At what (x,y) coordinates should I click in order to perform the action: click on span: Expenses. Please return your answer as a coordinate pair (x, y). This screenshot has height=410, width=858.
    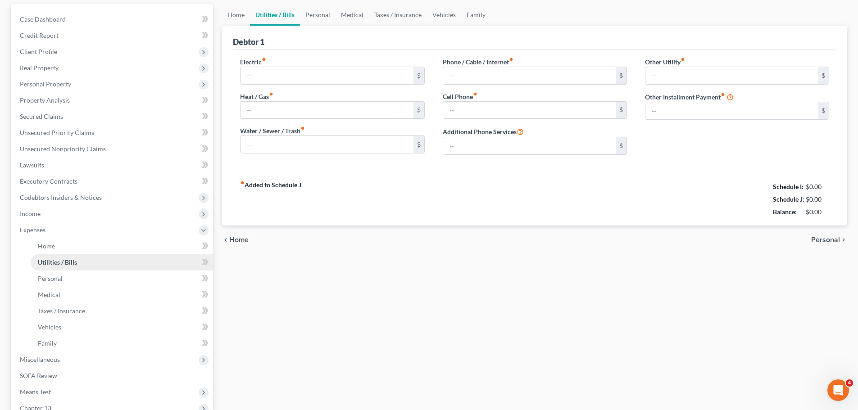
    Looking at the image, I should click on (32, 230).